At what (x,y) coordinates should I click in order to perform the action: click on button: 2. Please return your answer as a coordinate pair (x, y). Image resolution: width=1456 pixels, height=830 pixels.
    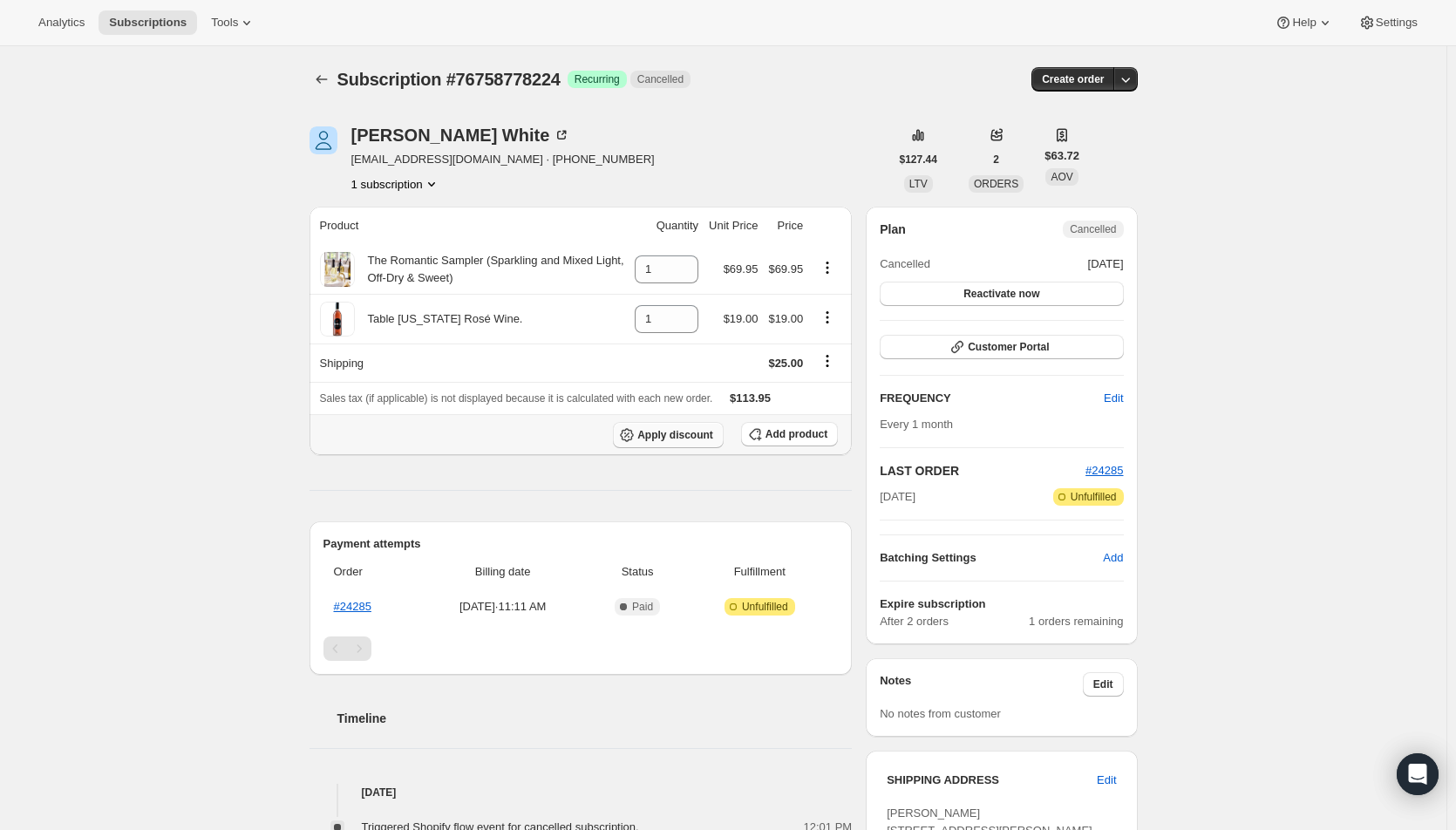
    Looking at the image, I should click on (995, 159).